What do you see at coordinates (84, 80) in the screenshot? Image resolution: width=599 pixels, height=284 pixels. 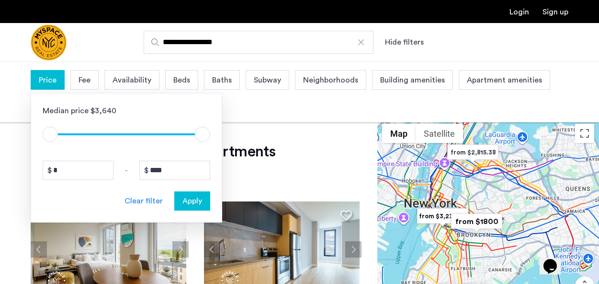 I see `span: Fee` at bounding box center [84, 80].